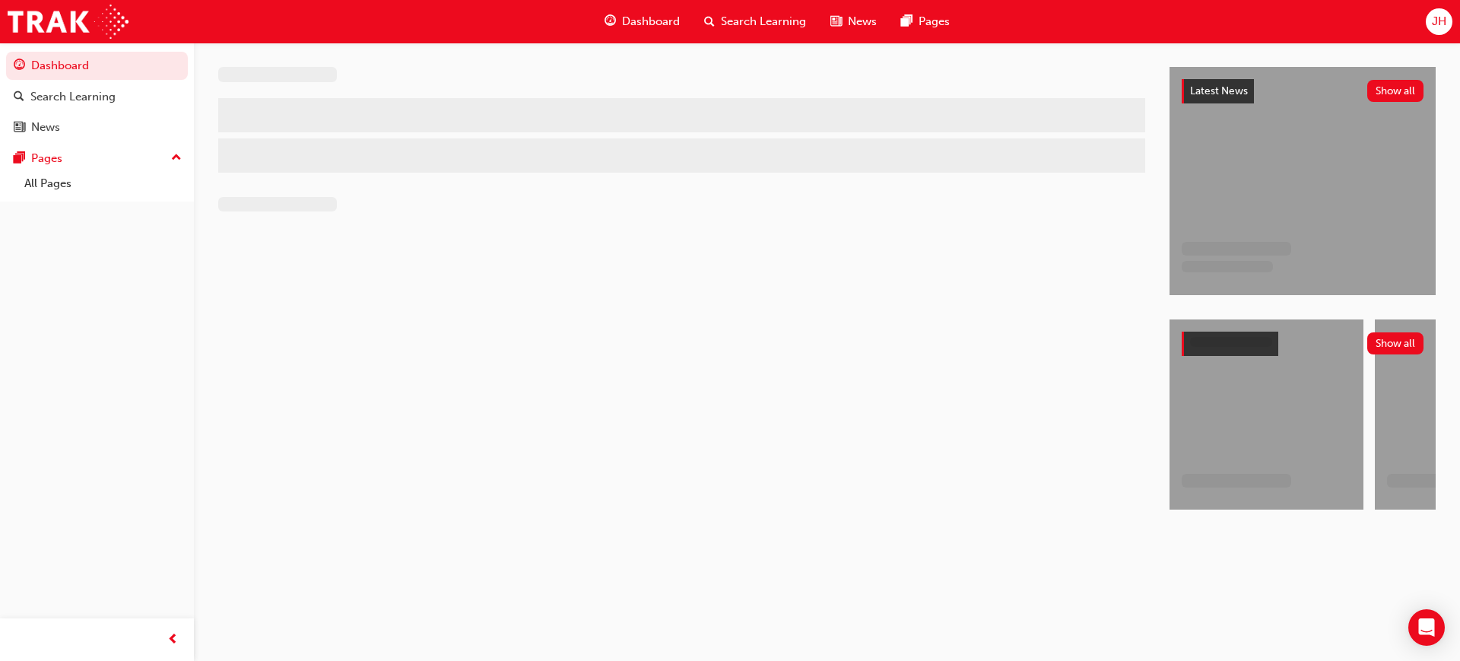 The width and height of the screenshot is (1460, 661). Describe the element at coordinates (97, 97) in the screenshot. I see `button: DashboardSearch LearningNews` at that location.